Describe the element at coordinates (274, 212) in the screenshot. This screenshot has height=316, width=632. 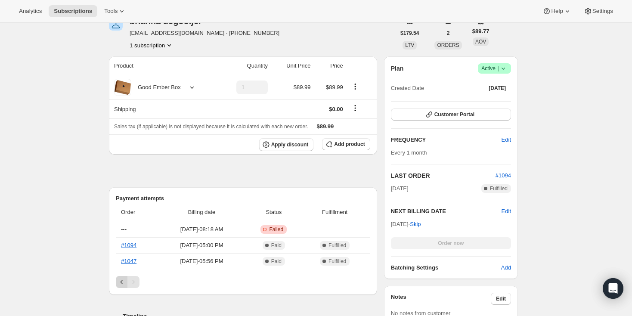
I see `span: Status` at that location.